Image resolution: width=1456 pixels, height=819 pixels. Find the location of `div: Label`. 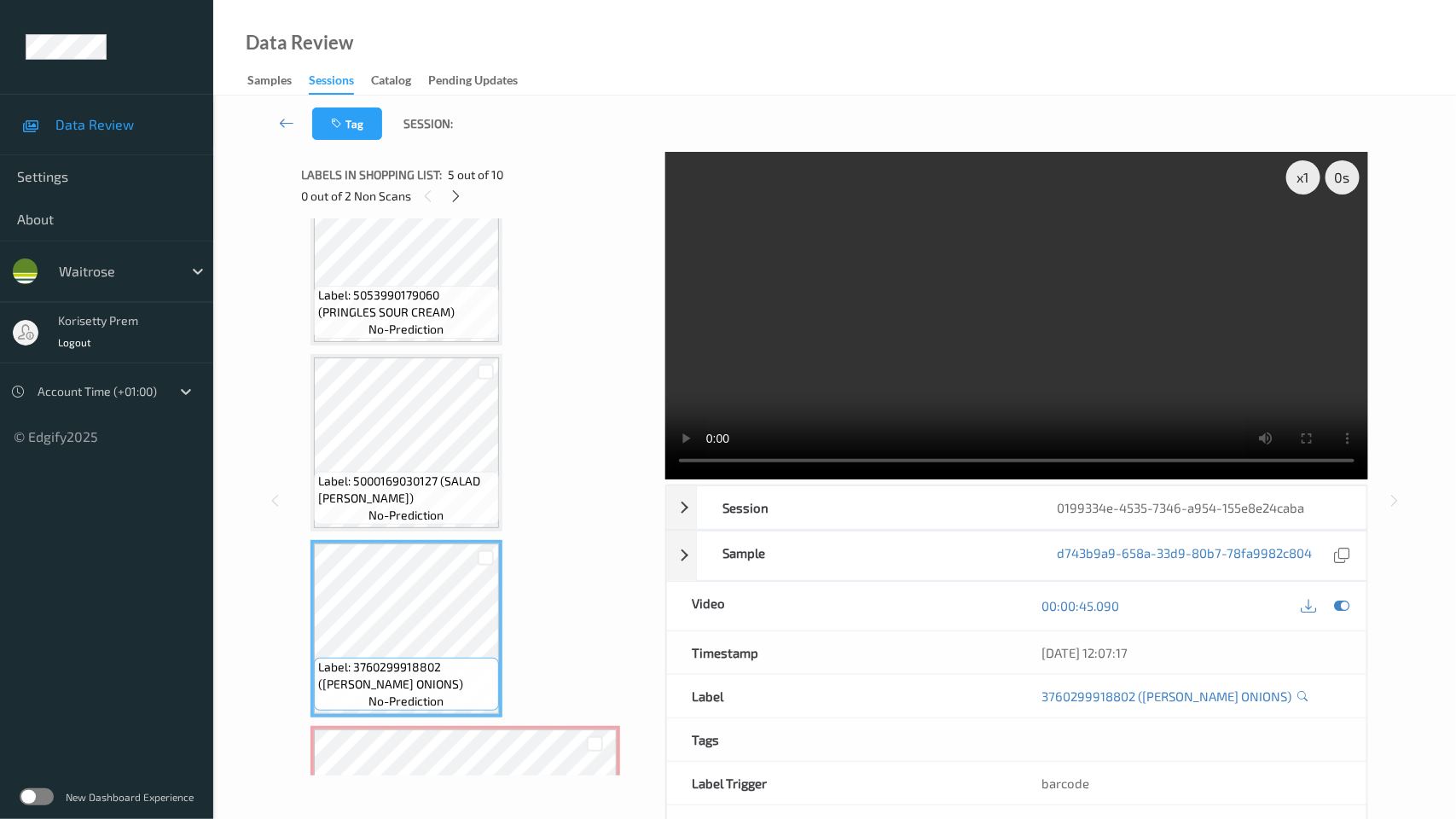

div: Label is located at coordinates (842, 697).